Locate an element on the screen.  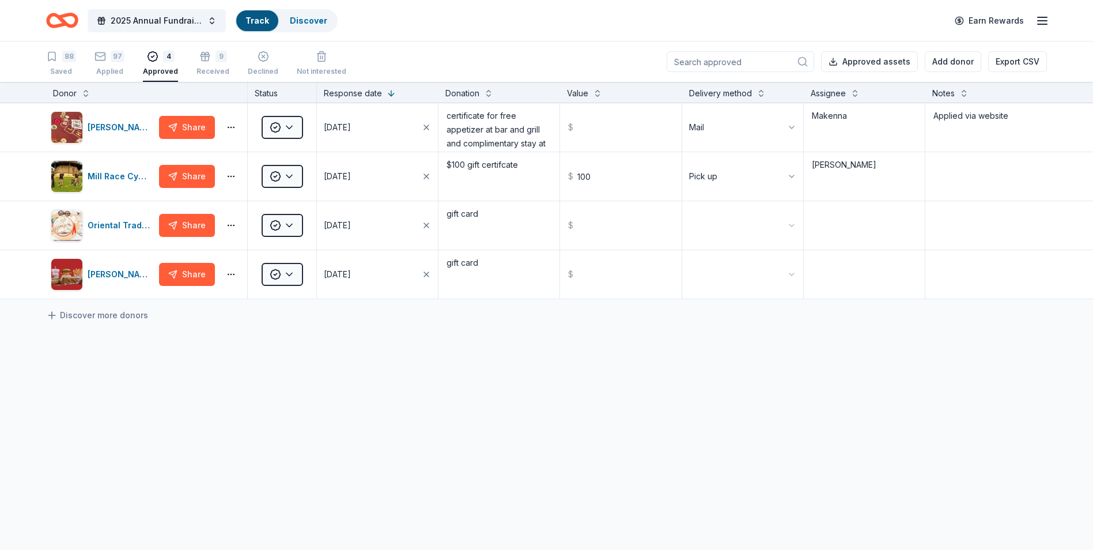
div: Declined is located at coordinates (263, 71).